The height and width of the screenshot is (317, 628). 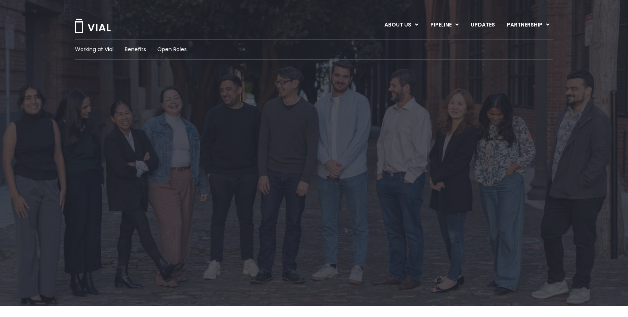 I want to click on a: Working at Vial, so click(x=94, y=49).